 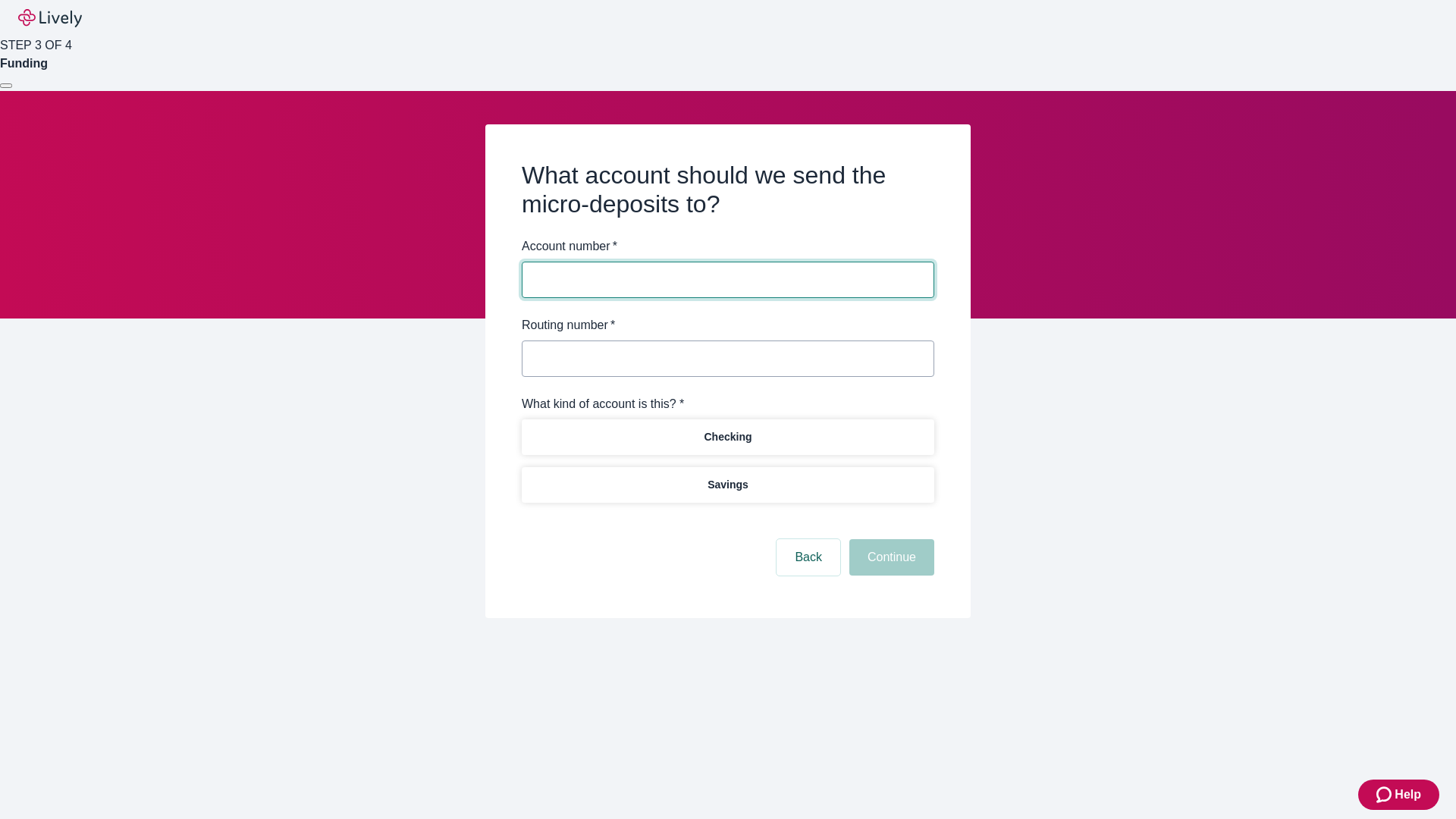 What do you see at coordinates (603, 404) in the screenshot?
I see `label: What kind of account is this? *` at bounding box center [603, 404].